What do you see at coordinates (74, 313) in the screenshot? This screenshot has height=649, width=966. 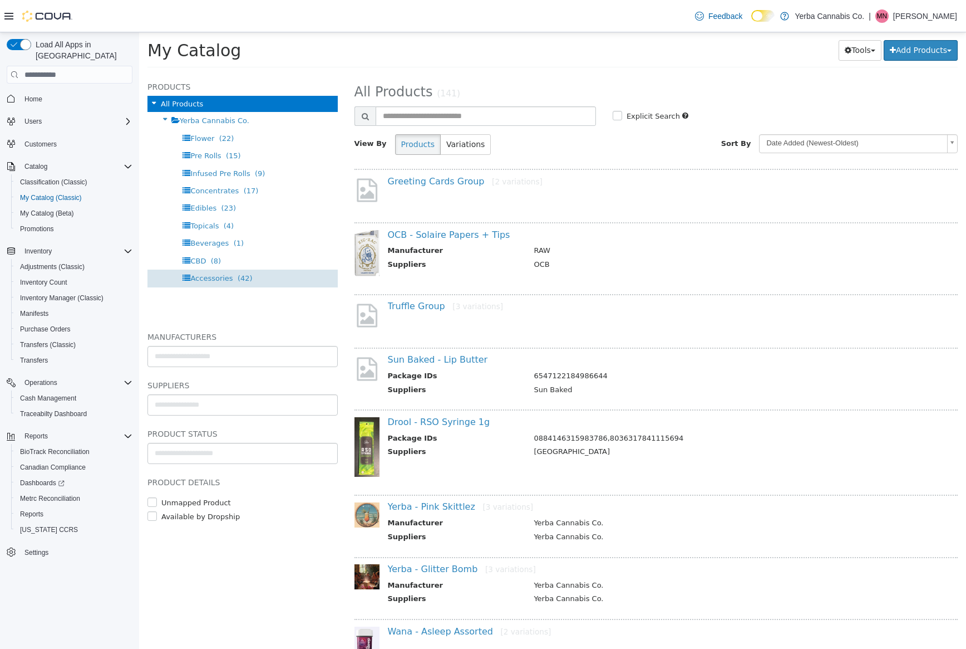 I see `span: Manifests` at bounding box center [74, 313].